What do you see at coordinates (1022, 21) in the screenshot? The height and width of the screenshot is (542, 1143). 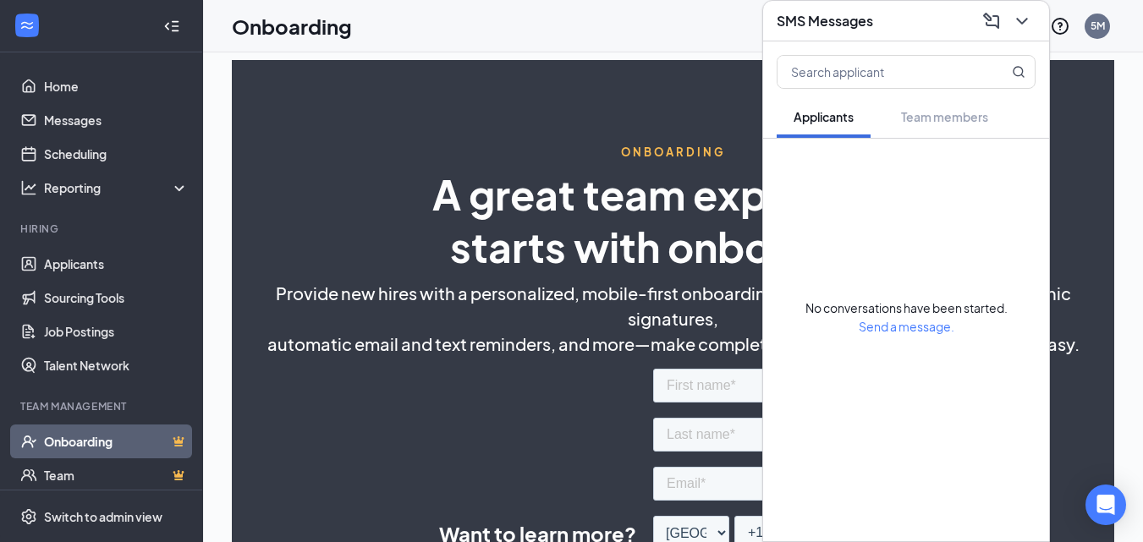 I see `button: ChevronDown` at bounding box center [1022, 21].